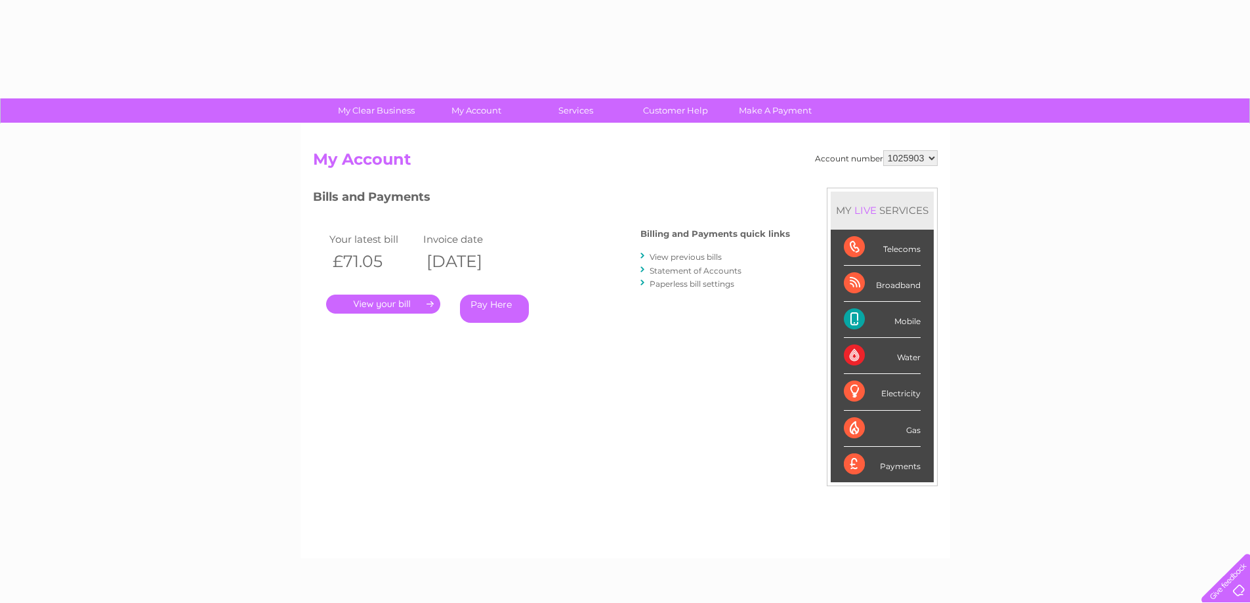 Image resolution: width=1250 pixels, height=603 pixels. I want to click on div: Mobile, so click(882, 320).